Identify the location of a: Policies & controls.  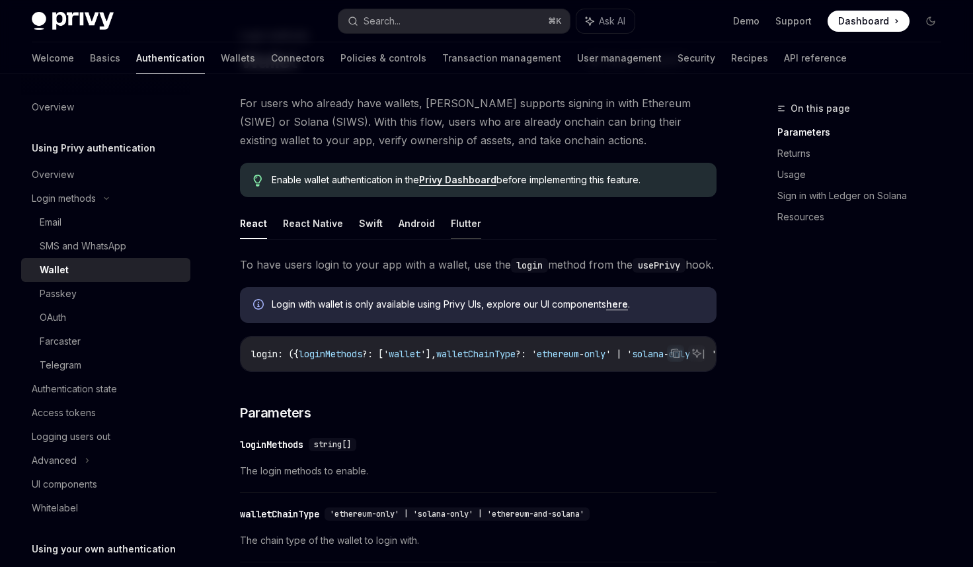
(383, 58).